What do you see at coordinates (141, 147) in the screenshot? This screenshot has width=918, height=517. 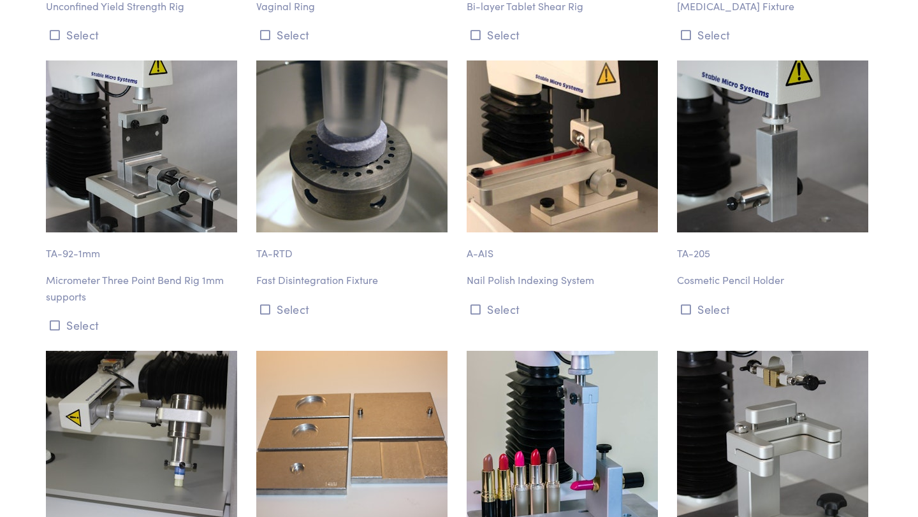 I see `img: ta-92-1mm_micrometer-three-point-bend-rig_0269.jpg` at bounding box center [141, 147].